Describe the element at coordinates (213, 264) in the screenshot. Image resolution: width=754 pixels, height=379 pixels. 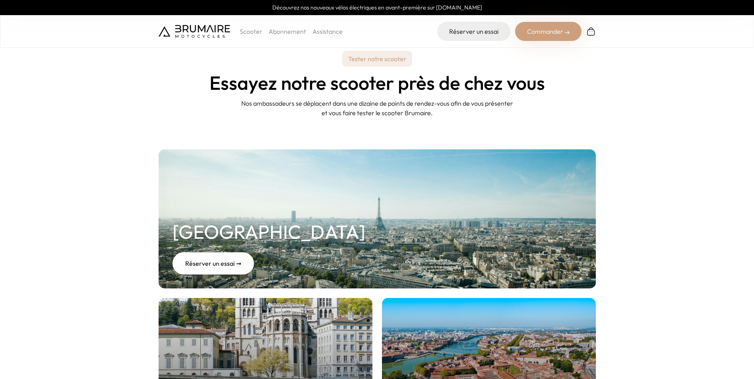
I see `div: Réserver un essai ➞` at that location.